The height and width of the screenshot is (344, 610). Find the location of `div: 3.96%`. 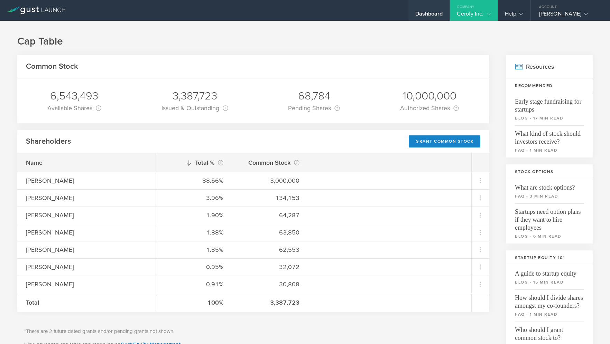

div: 3.96% is located at coordinates (194, 198).